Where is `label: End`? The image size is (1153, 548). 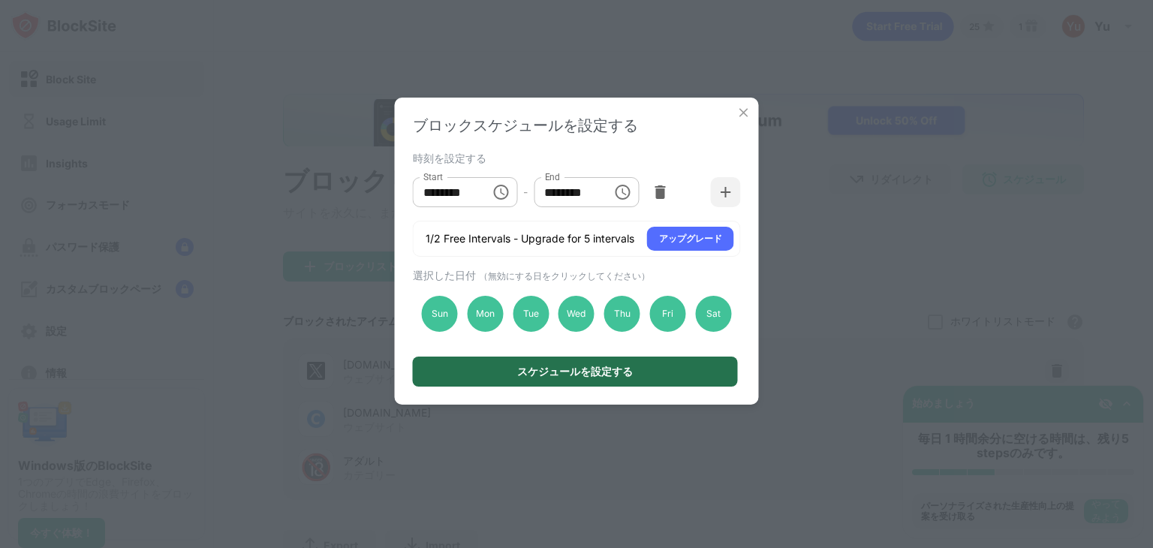 label: End is located at coordinates (552, 176).